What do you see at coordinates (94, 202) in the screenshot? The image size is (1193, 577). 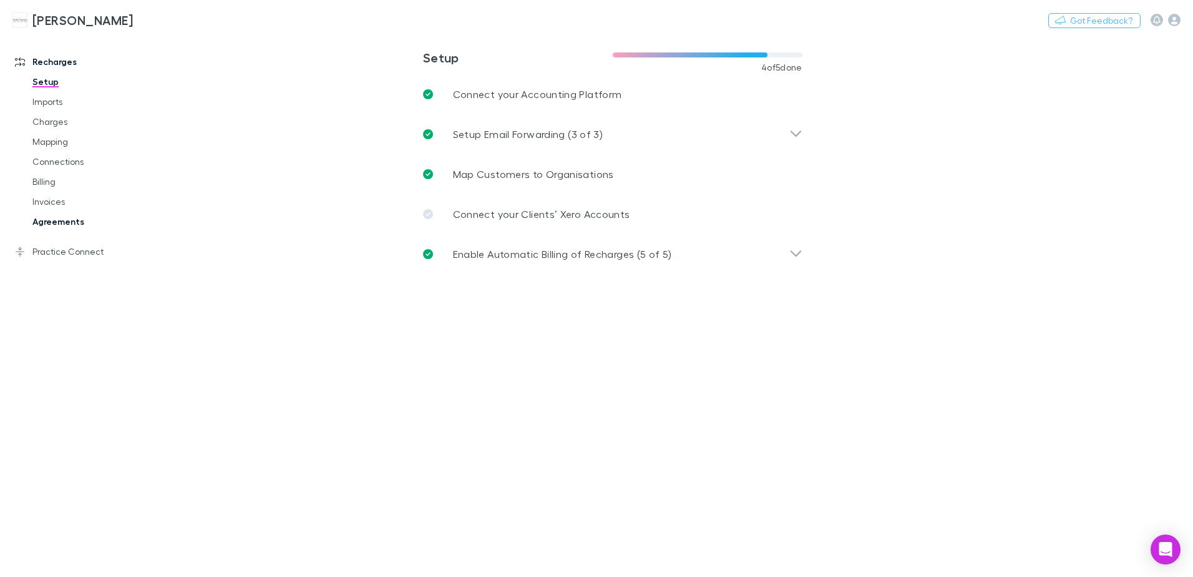 I see `a: Invoices` at bounding box center [94, 202].